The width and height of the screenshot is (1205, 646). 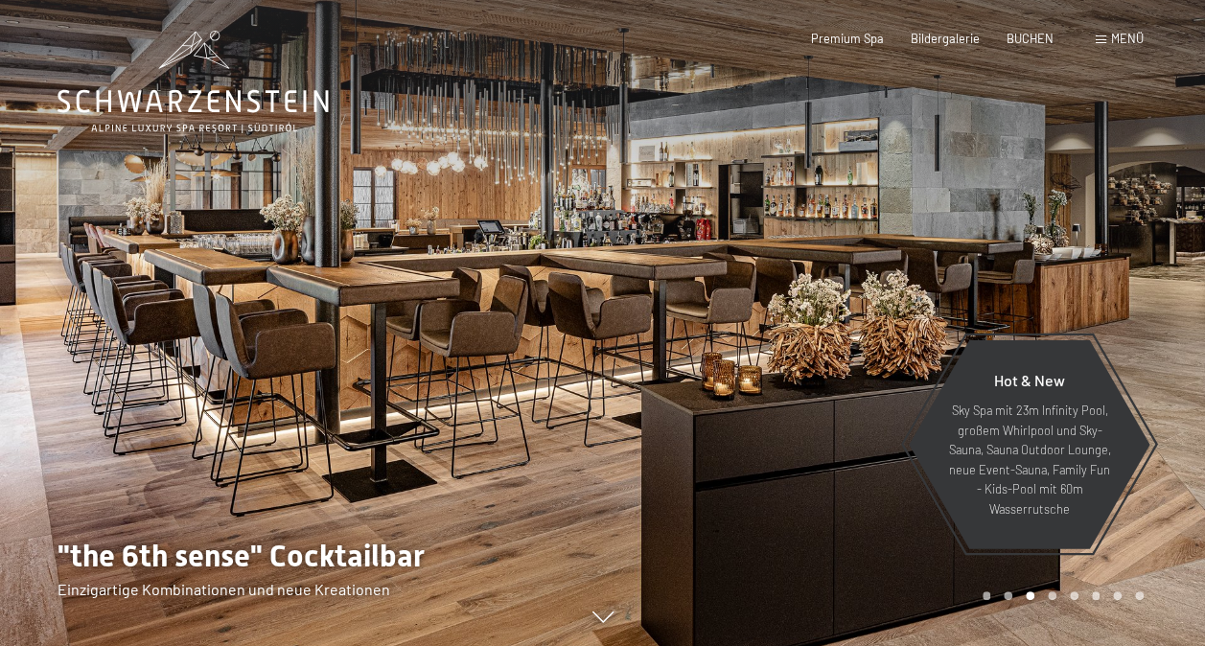 I want to click on a: Hot & New Sky Spa mit 23m Infinity Pool, großem Whirlpool und Sky-Sauna, Sauna Outdoor Lounge, ne..., so click(x=1029, y=445).